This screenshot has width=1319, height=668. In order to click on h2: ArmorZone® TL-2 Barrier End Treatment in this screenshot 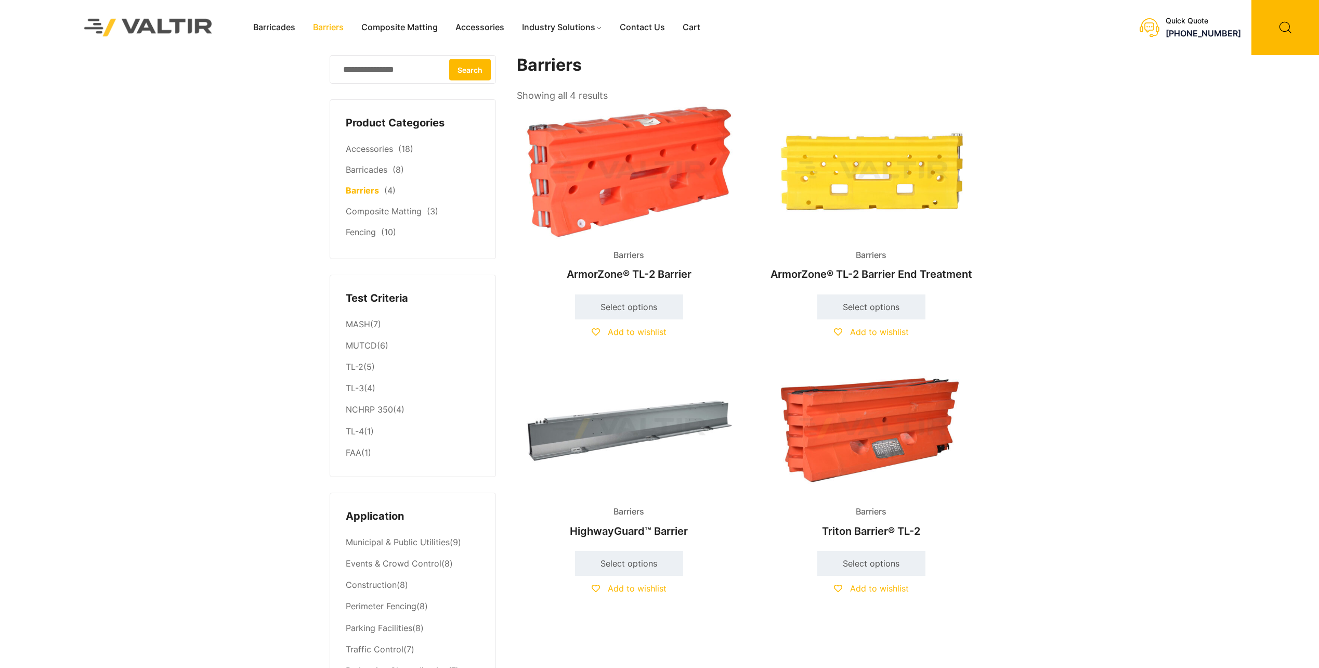, I will do `click(872, 274)`.